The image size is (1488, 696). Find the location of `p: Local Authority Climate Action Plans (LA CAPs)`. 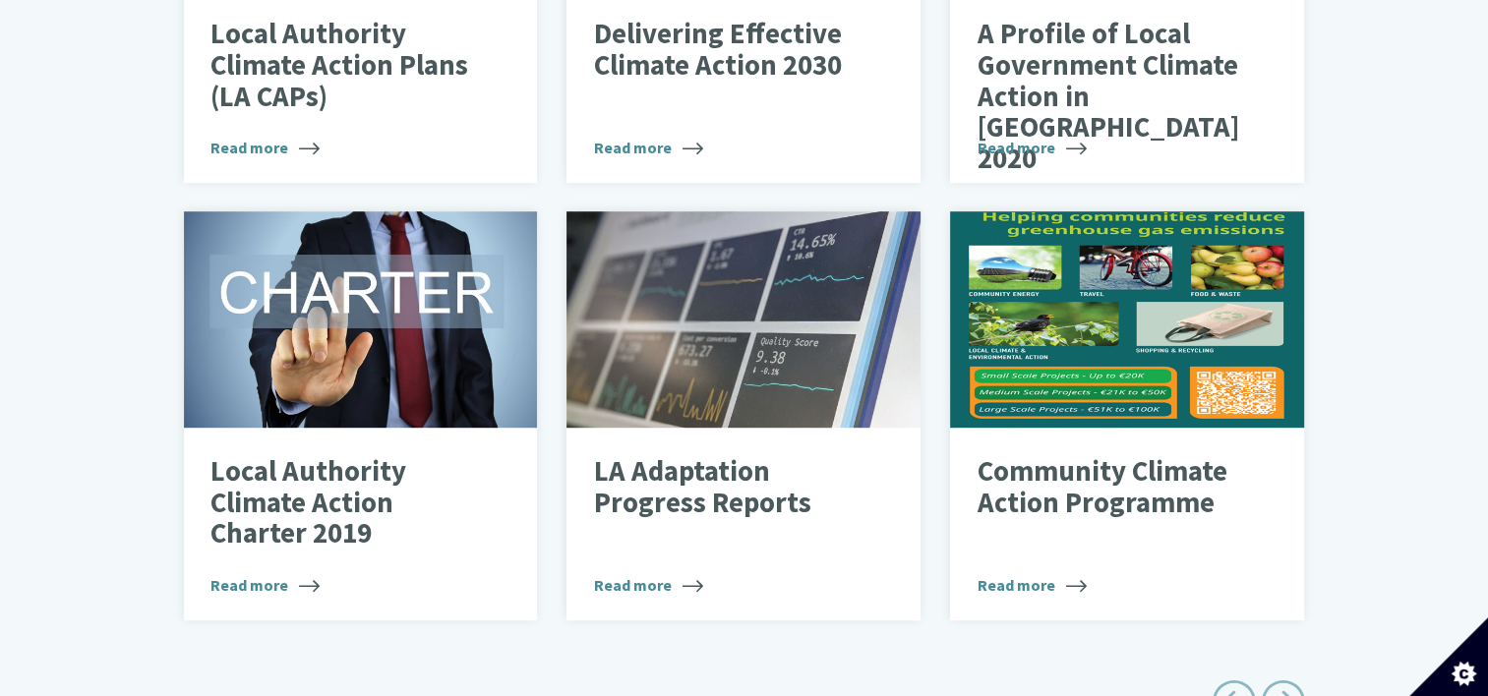

p: Local Authority Climate Action Plans (LA CAPs) is located at coordinates (345, 65).